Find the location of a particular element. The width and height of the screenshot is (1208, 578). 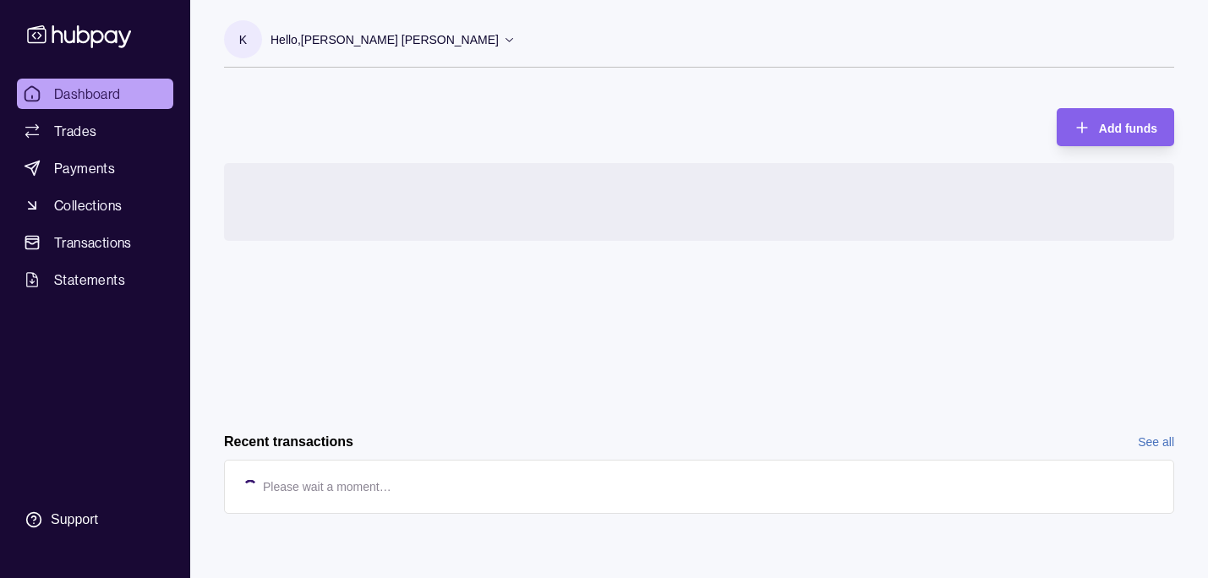

span: Transactions is located at coordinates (93, 243).